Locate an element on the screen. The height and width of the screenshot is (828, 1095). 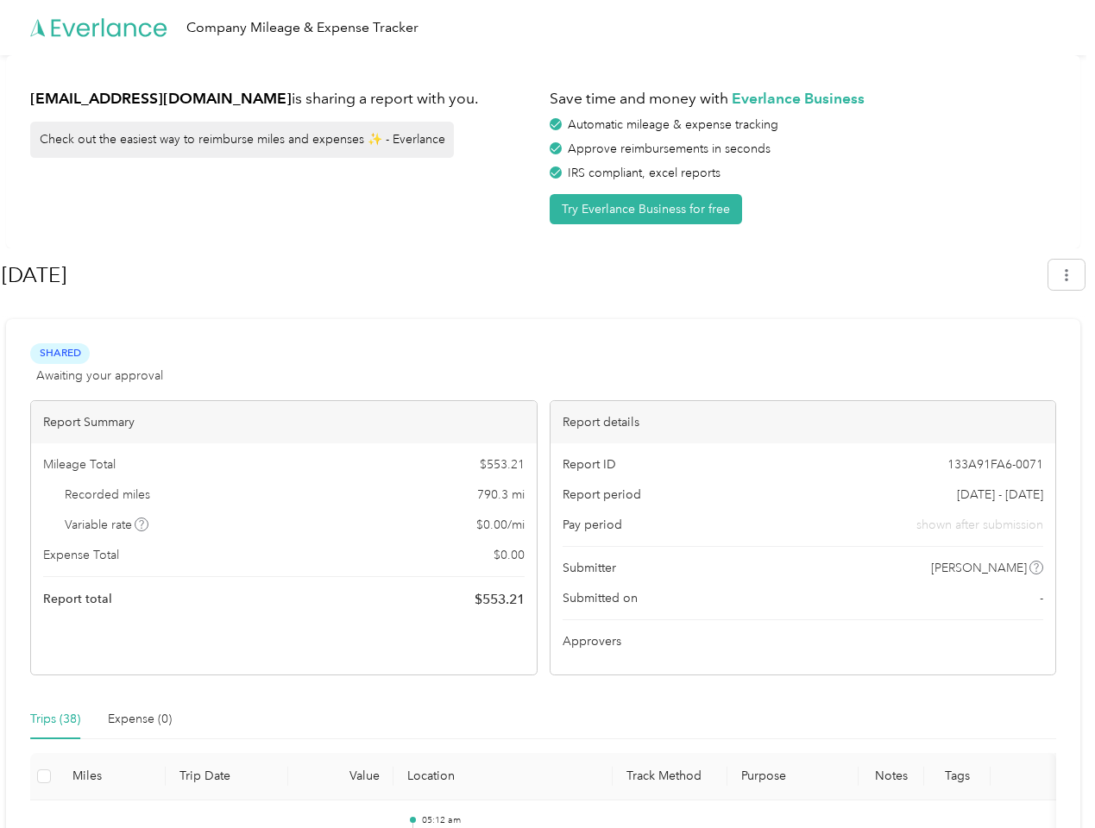
th: Notes is located at coordinates (891, 776).